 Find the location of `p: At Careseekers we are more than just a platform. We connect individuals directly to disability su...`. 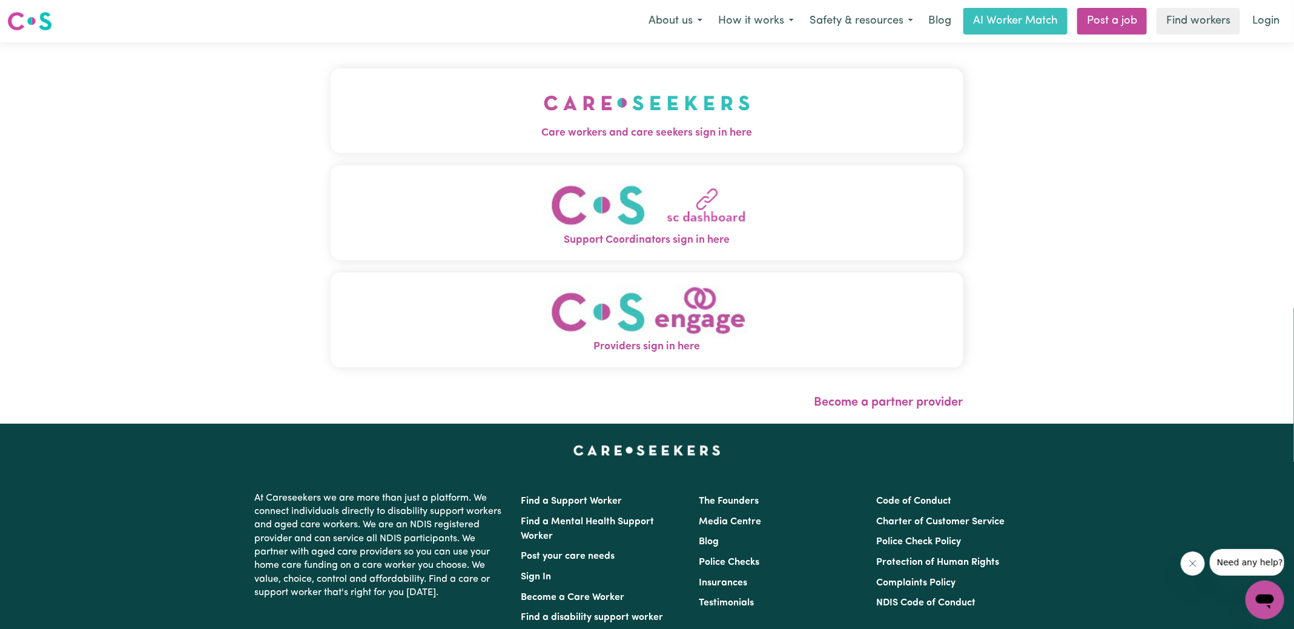

p: At Careseekers we are more than just a platform. We connect individuals directly to disability su... is located at coordinates (381, 546).